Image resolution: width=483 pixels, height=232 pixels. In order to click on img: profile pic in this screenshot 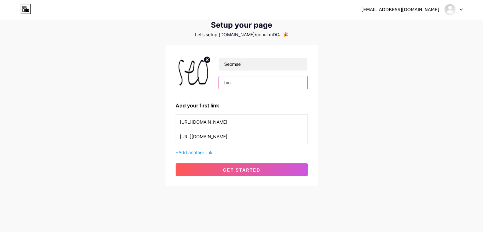, I will do `click(193, 73)`.